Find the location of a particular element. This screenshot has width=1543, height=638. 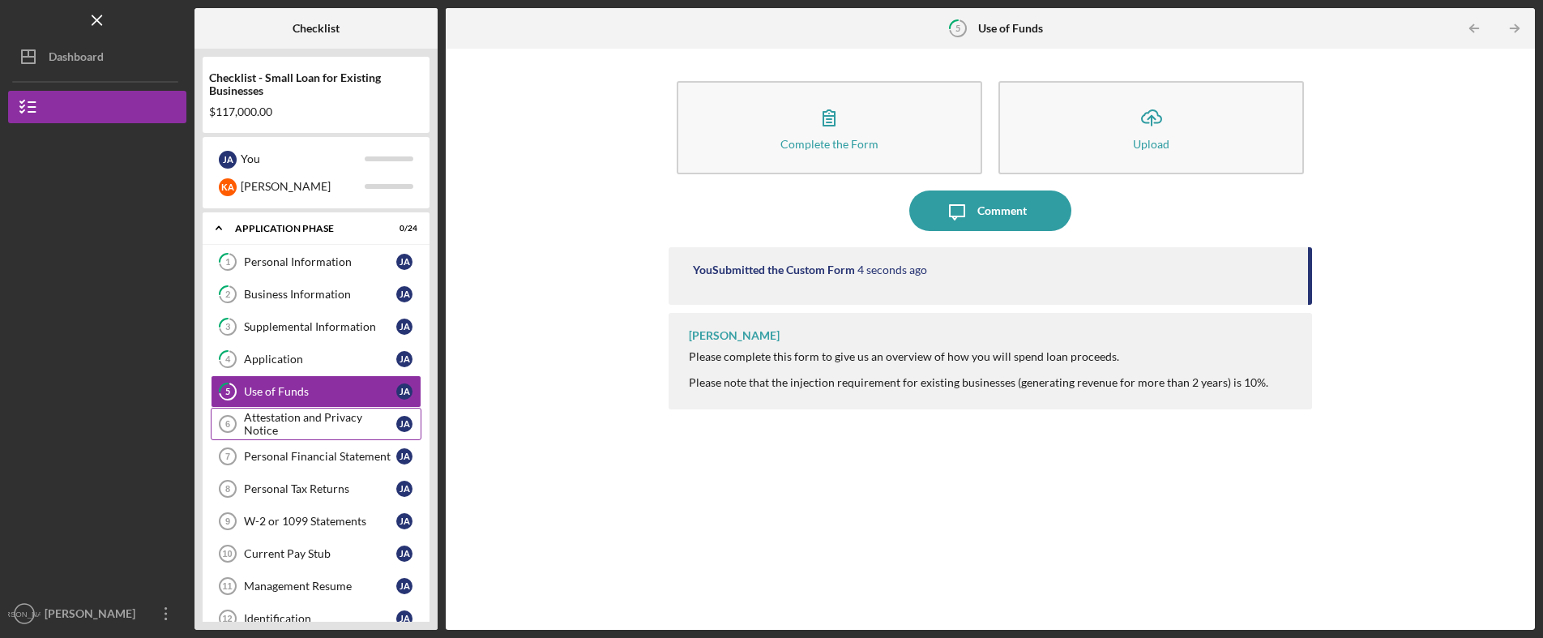

div: Please note that the injection requirement for existing businesses (generating revenue for more t... is located at coordinates (978, 383).